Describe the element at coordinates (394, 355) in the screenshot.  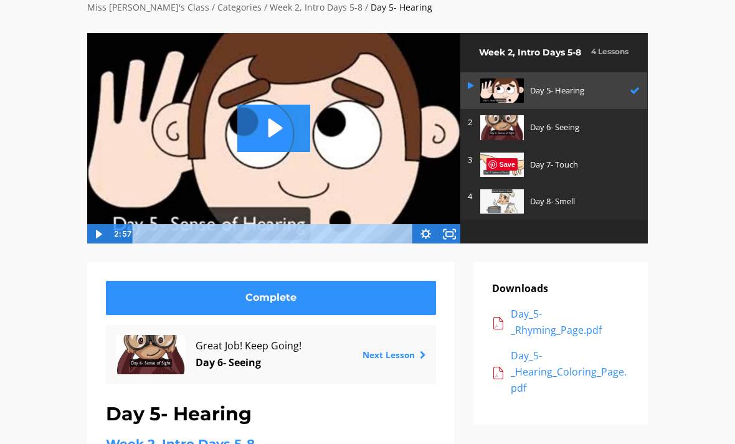
I see `a: Next Lesson` at that location.